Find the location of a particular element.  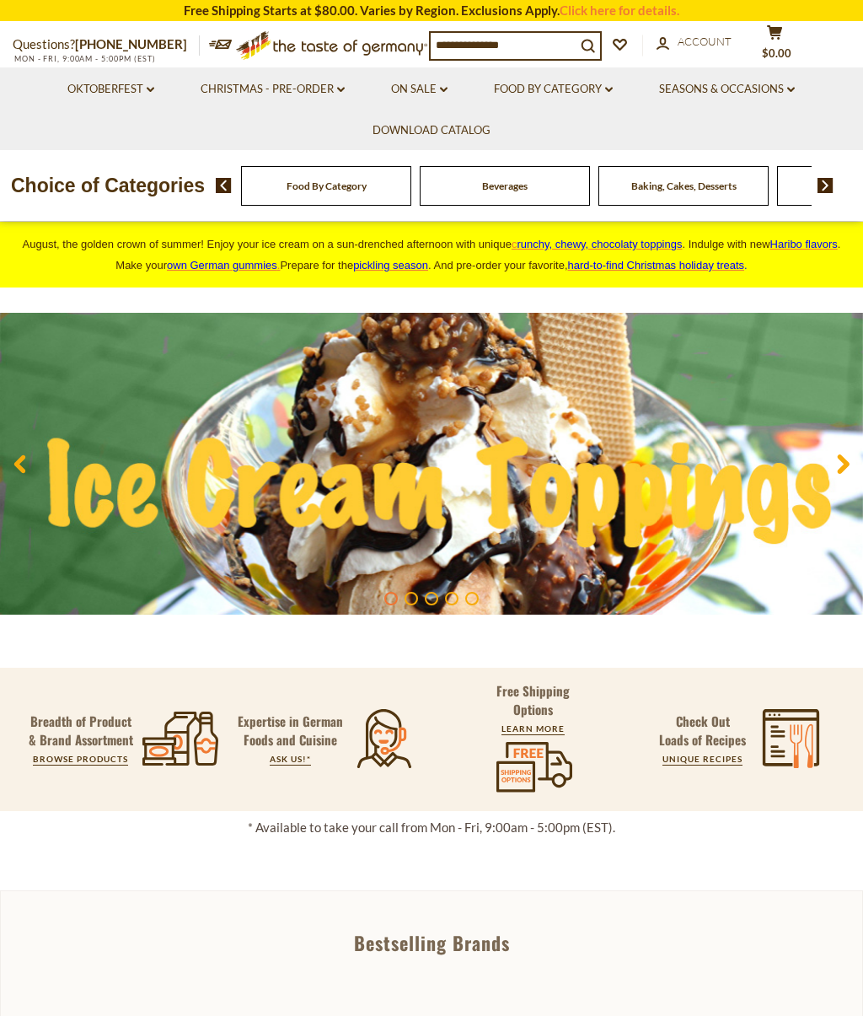

a: Download Catalog is located at coordinates (432, 131).